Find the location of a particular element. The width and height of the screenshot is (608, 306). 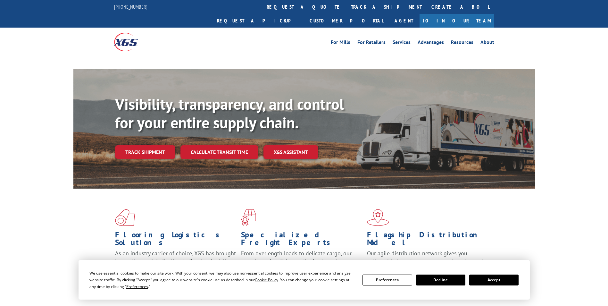

a: Calculate transit time is located at coordinates (219, 152).